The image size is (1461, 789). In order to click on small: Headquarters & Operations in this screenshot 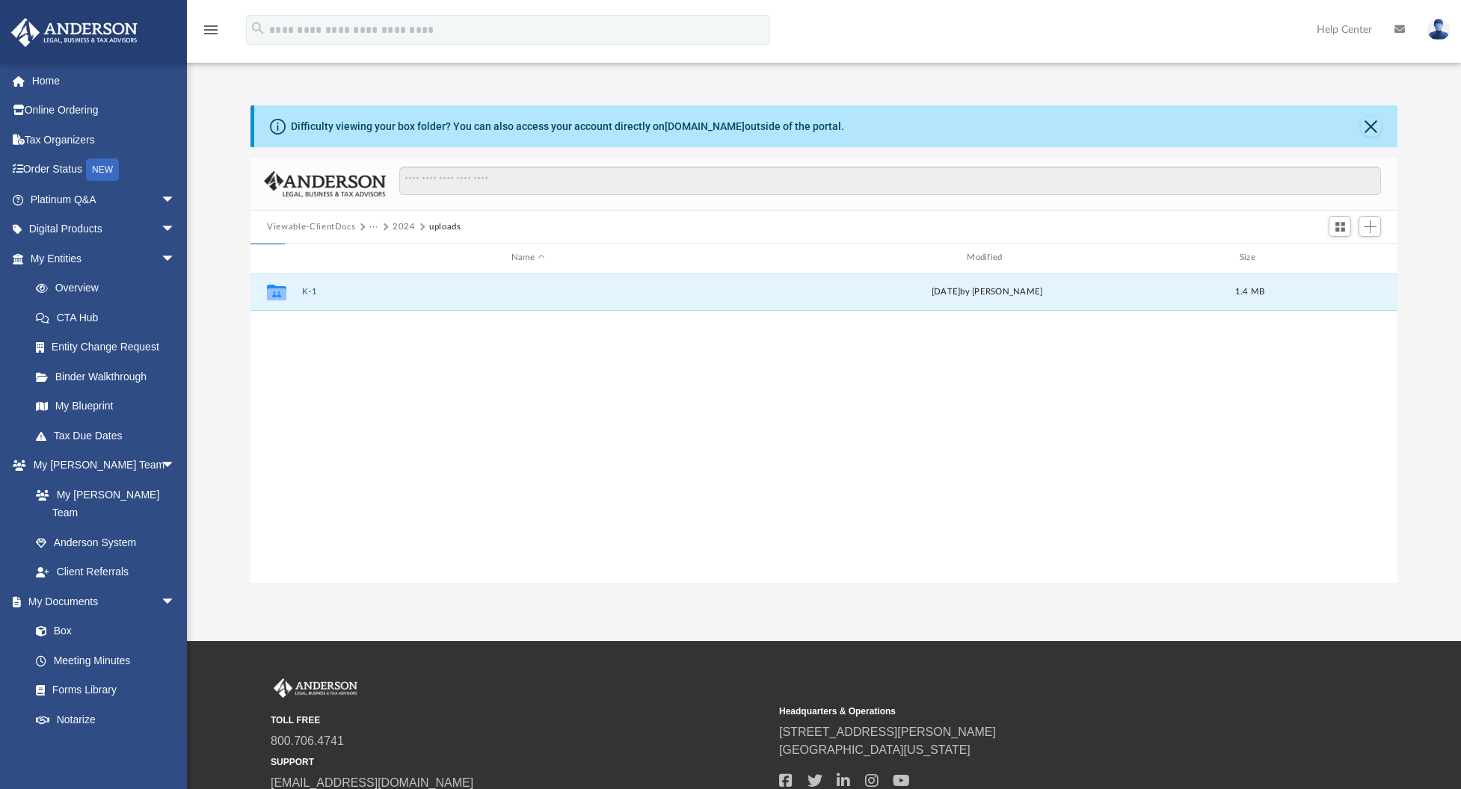, I will do `click(1028, 712)`.